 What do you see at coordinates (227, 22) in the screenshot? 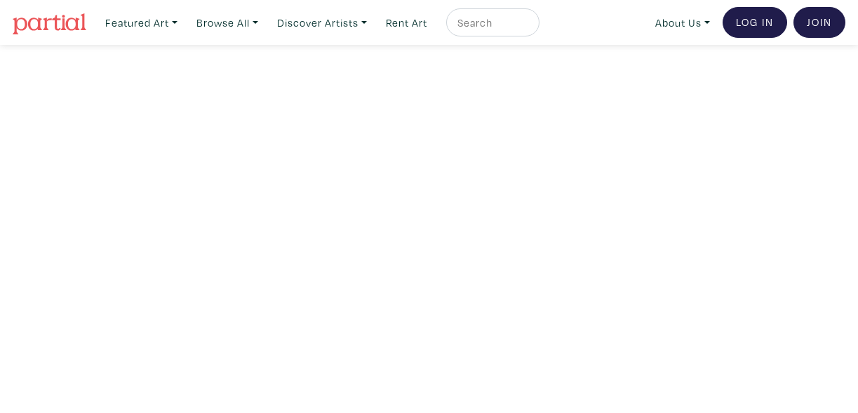
I see `a: Browse All` at bounding box center [227, 22].